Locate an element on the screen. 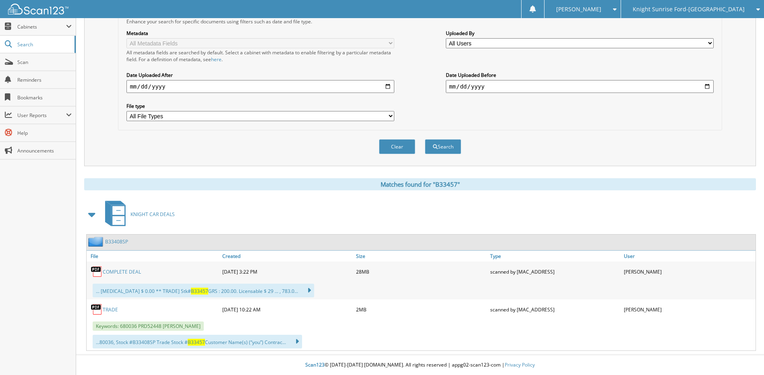 This screenshot has width=764, height=375. span: Bookmarks is located at coordinates (44, 97).